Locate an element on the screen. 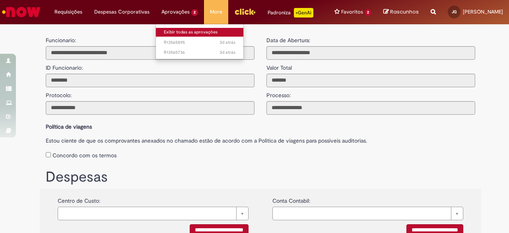  span: Rascunhos is located at coordinates (405, 12).